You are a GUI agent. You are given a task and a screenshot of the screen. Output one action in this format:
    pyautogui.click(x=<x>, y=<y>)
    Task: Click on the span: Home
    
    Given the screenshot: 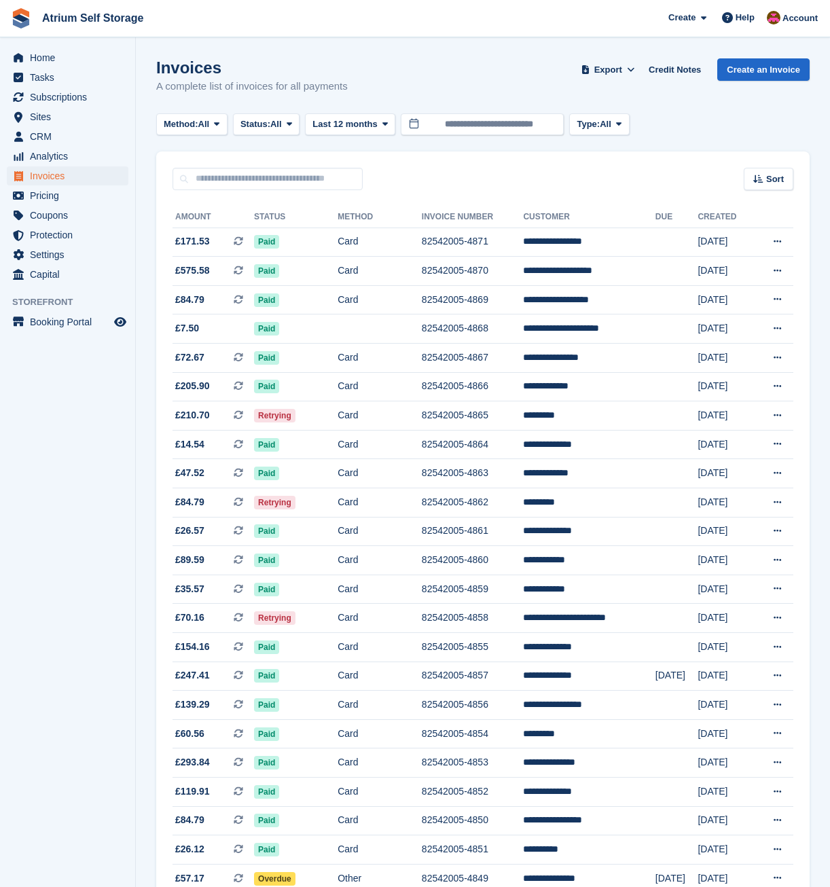 What is the action you would take?
    pyautogui.click(x=71, y=58)
    